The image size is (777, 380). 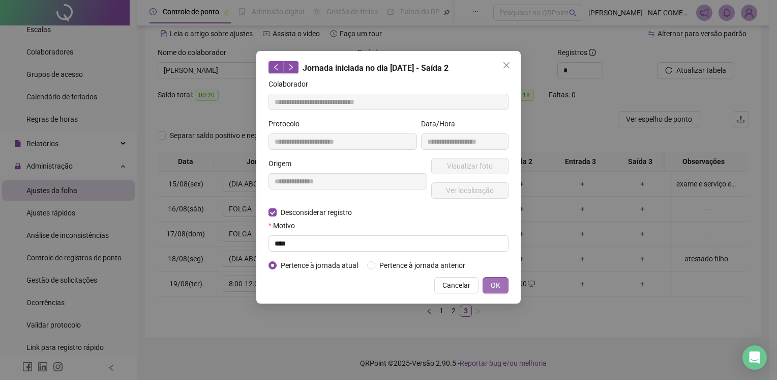 What do you see at coordinates (507, 65) in the screenshot?
I see `span: close` at bounding box center [507, 65].